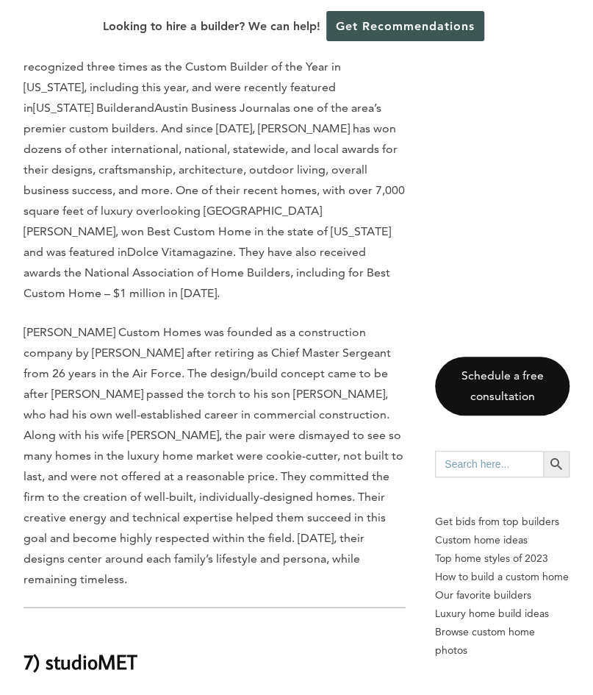 This screenshot has height=695, width=593. What do you see at coordinates (405, 26) in the screenshot?
I see `a: Get Recommendations` at bounding box center [405, 26].